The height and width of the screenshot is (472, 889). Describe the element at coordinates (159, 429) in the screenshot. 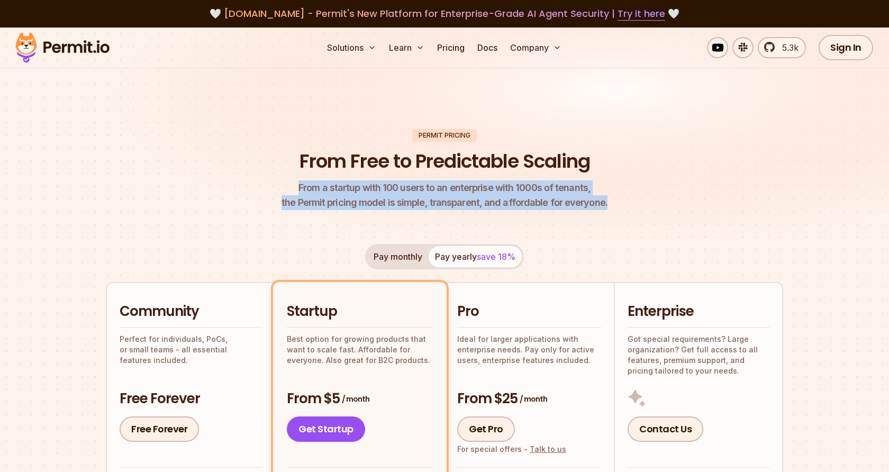

I see `a: Free Forever` at that location.